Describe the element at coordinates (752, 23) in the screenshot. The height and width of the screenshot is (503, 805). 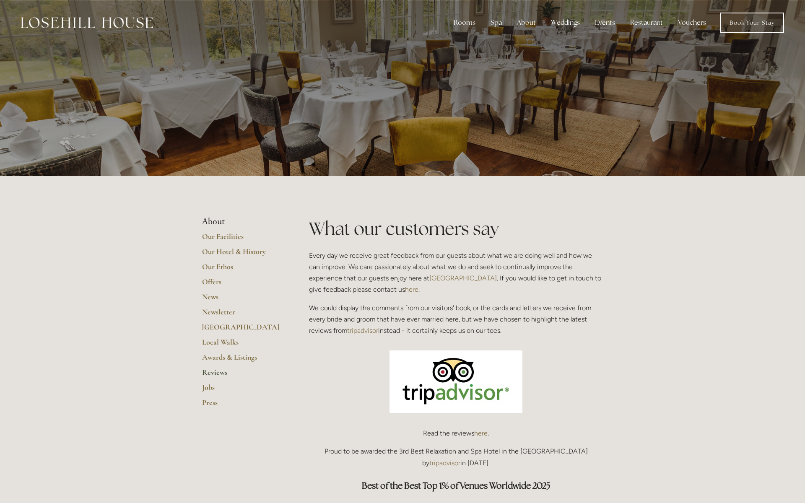
I see `a: Book Your Stay` at that location.